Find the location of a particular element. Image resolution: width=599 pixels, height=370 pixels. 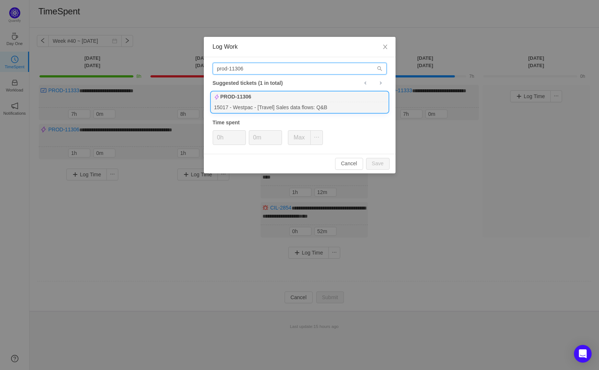

button: Close is located at coordinates (385, 47).